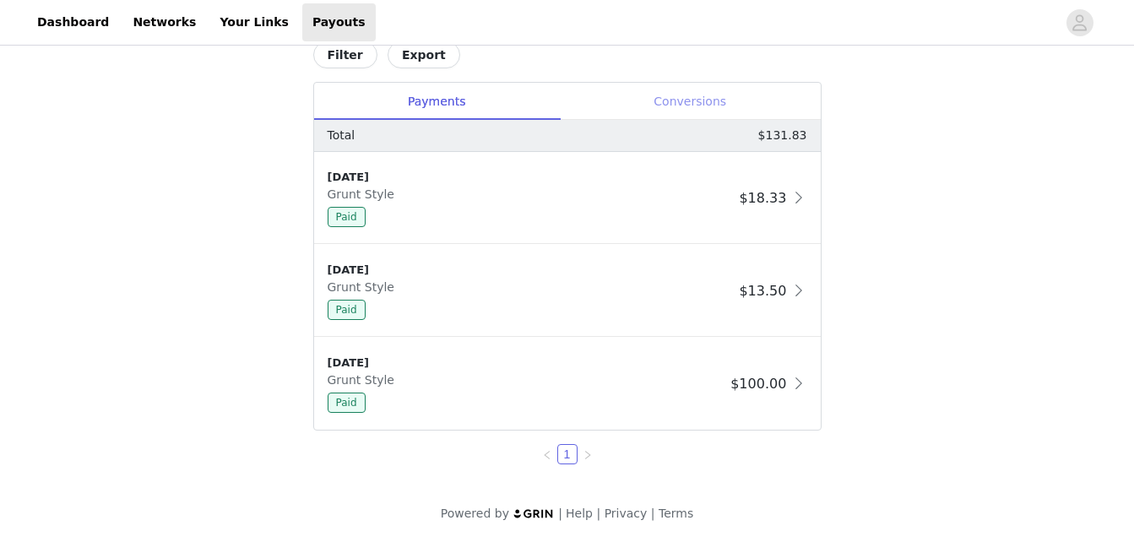 This screenshot has width=1134, height=542. I want to click on p: $131.83, so click(783, 135).